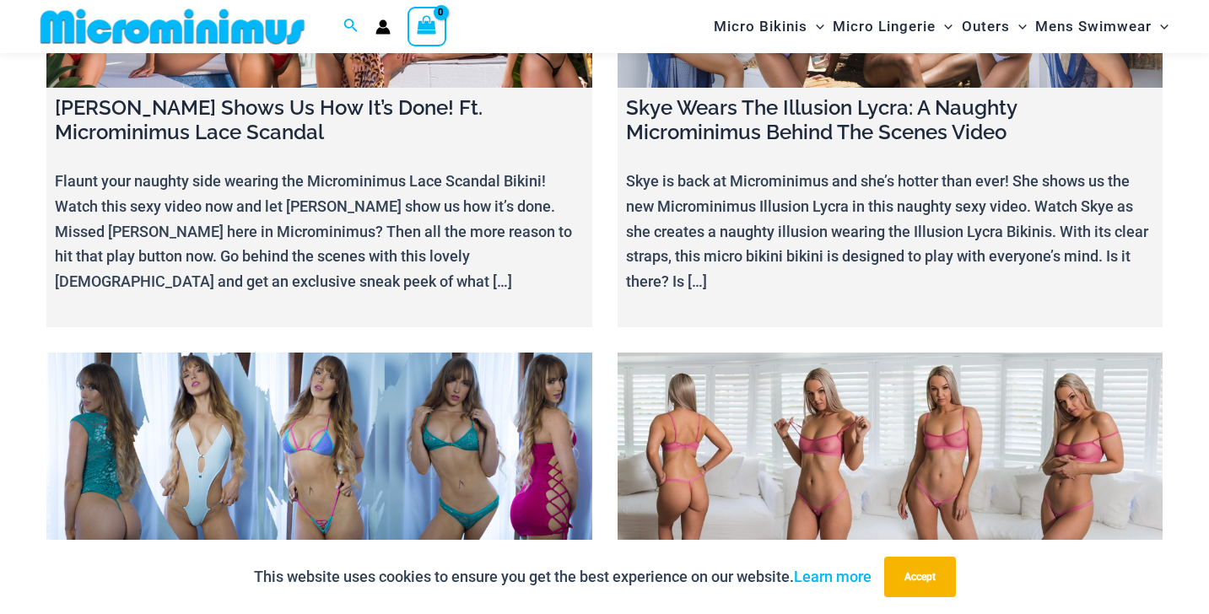 This screenshot has width=1209, height=614. Describe the element at coordinates (890, 121) in the screenshot. I see `h4: Skye Wears The Illusion Lycra: A Naughty Microminimus Behind The Scenes Video` at that location.